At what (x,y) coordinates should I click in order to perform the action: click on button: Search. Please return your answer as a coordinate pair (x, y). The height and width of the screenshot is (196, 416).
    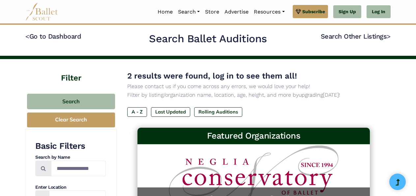
    Looking at the image, I should click on (71, 101).